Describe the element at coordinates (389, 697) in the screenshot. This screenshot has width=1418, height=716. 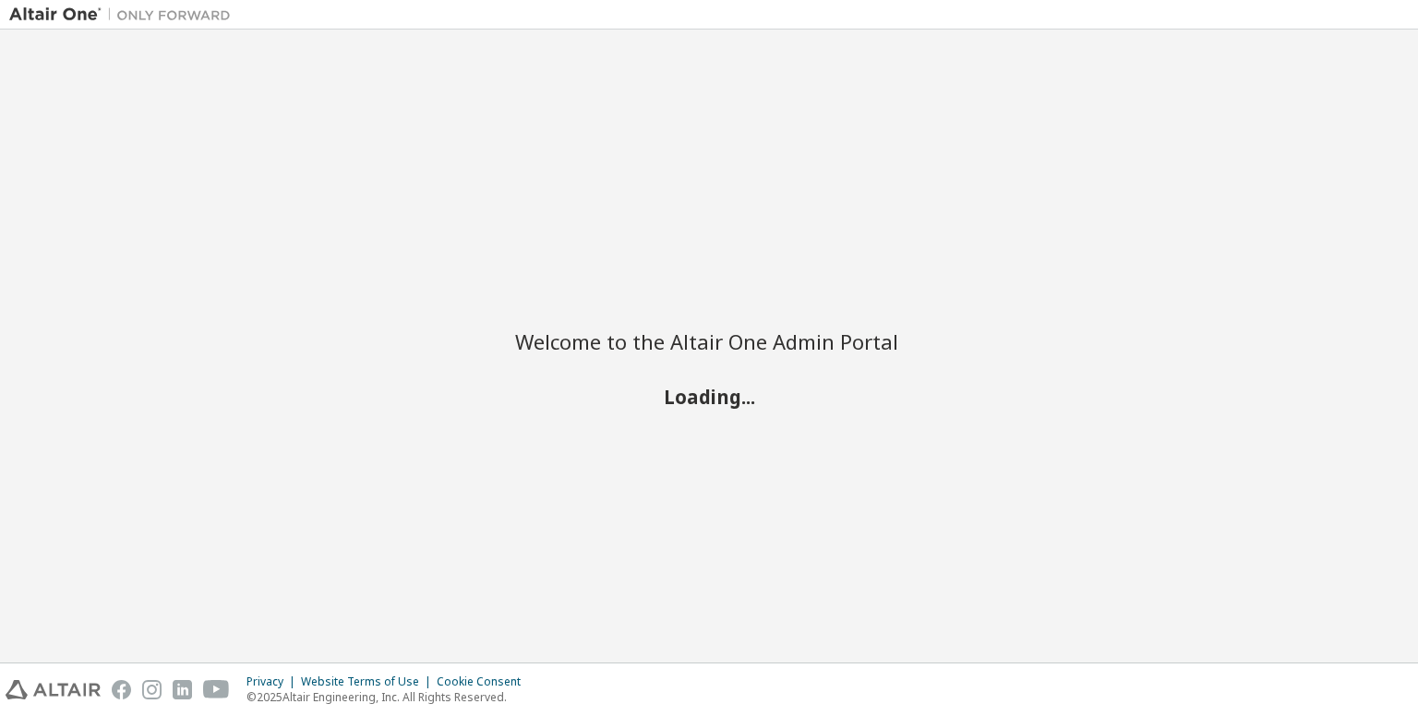
I see `p: © 2025 Altair Engineering, Inc. All Rights Reserved.` at that location.